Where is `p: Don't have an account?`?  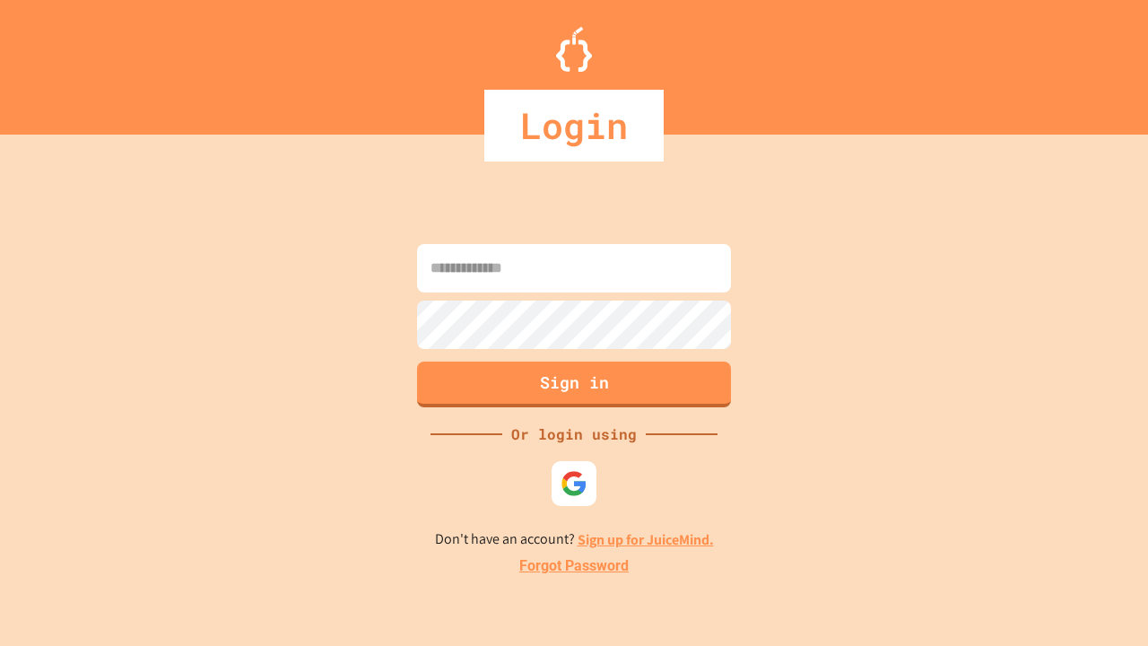
p: Don't have an account? is located at coordinates (574, 539).